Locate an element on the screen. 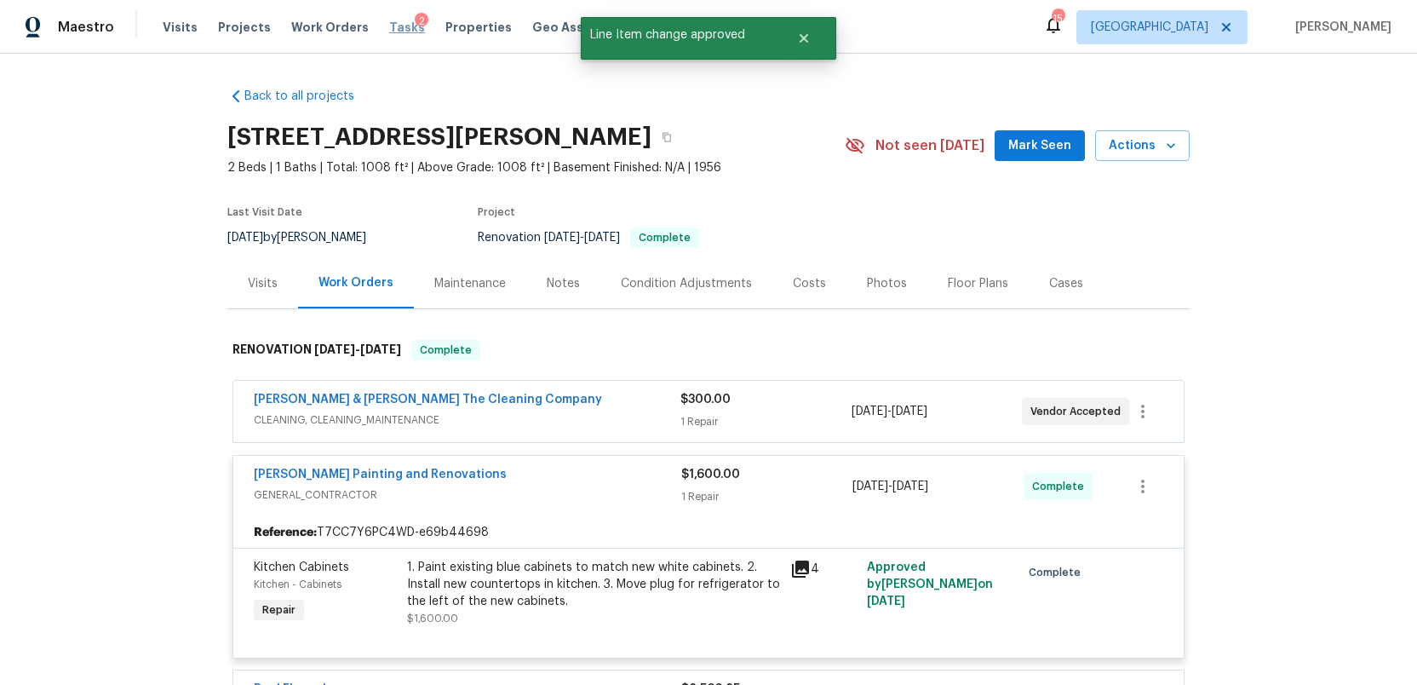 The height and width of the screenshot is (685, 1417). div: 15 is located at coordinates (1058, 19).